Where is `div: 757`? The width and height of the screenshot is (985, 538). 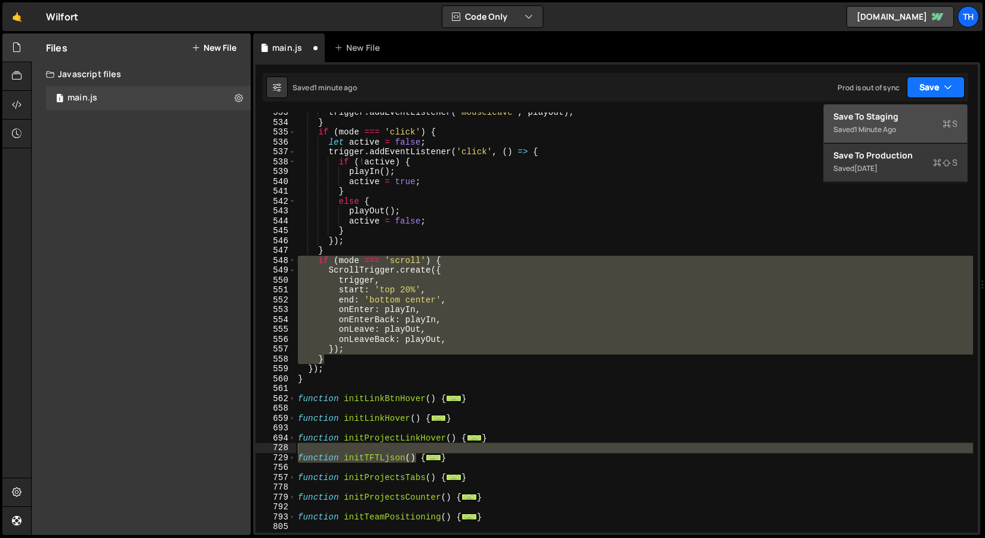
div: 757 is located at coordinates (276, 477).